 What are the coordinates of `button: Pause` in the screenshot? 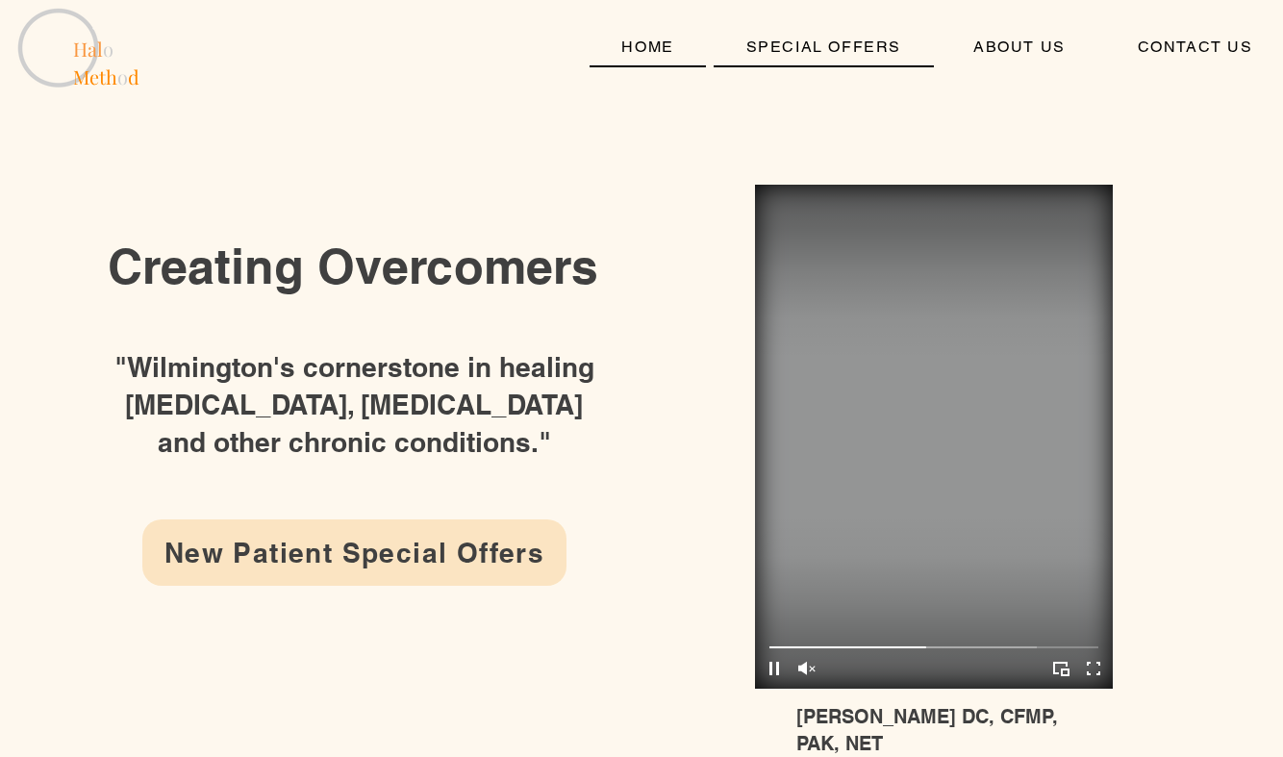 It's located at (774, 669).